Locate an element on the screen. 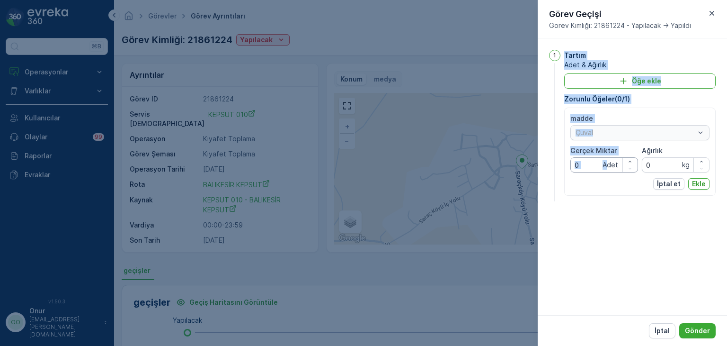 The image size is (727, 346). p: kg is located at coordinates (686, 165).